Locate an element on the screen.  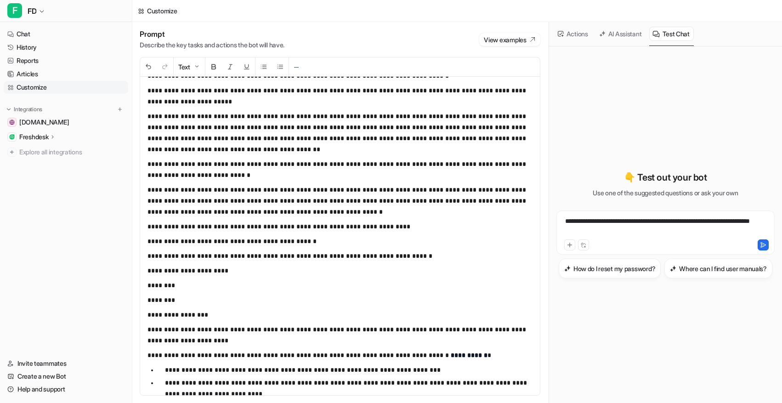
h3: How do I reset my password? is located at coordinates (614, 268).